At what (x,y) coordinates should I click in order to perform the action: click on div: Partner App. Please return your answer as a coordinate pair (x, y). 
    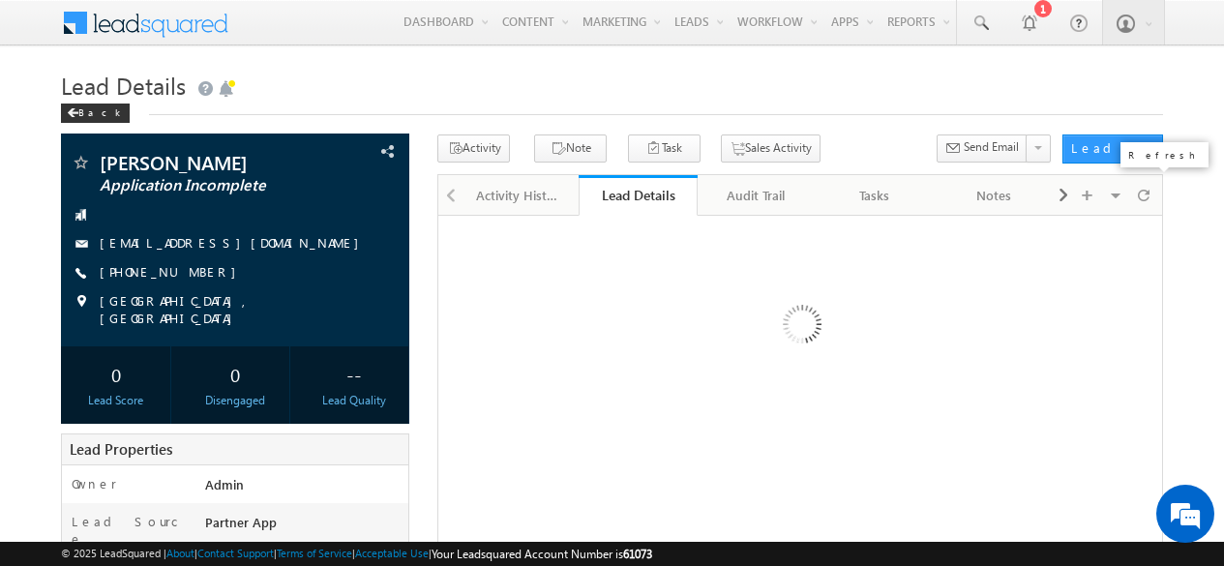
    Looking at the image, I should click on (304, 527).